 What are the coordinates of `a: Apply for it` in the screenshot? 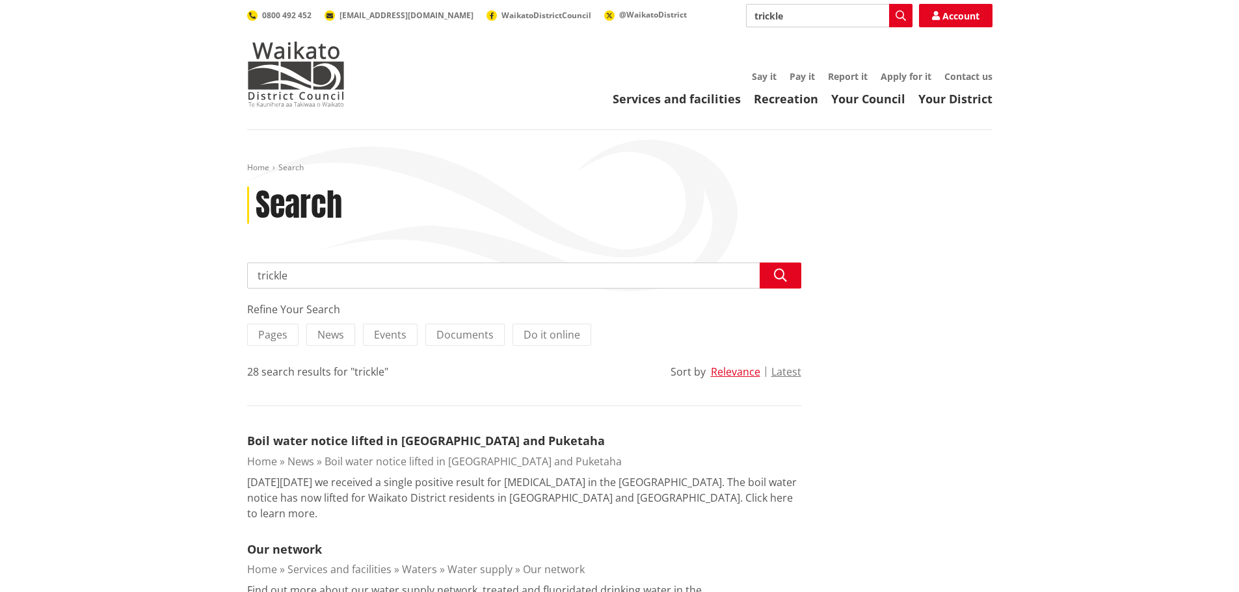 It's located at (906, 76).